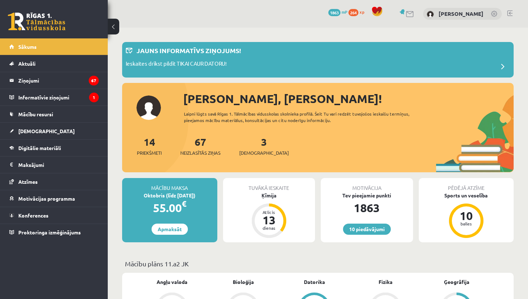 This screenshot has width=528, height=299. I want to click on div: Tuvākā ieskaite, so click(269, 185).